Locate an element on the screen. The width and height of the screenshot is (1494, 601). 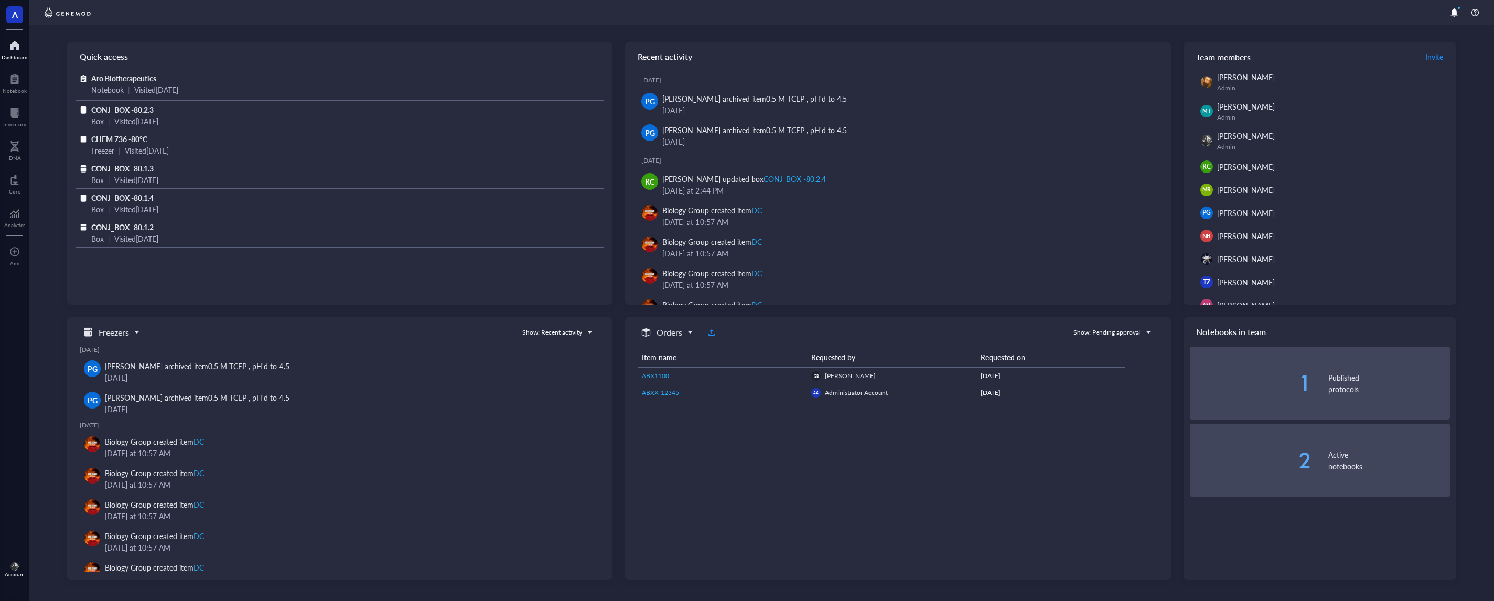
a: ABX1100 is located at coordinates (722, 376).